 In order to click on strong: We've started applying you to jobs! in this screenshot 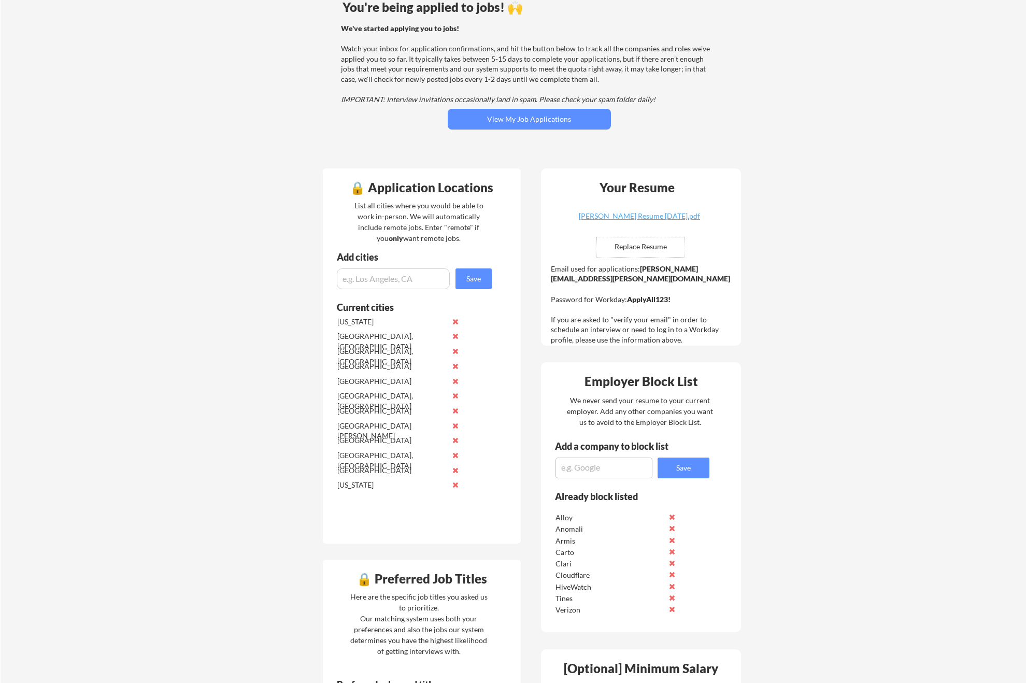, I will do `click(400, 28)`.